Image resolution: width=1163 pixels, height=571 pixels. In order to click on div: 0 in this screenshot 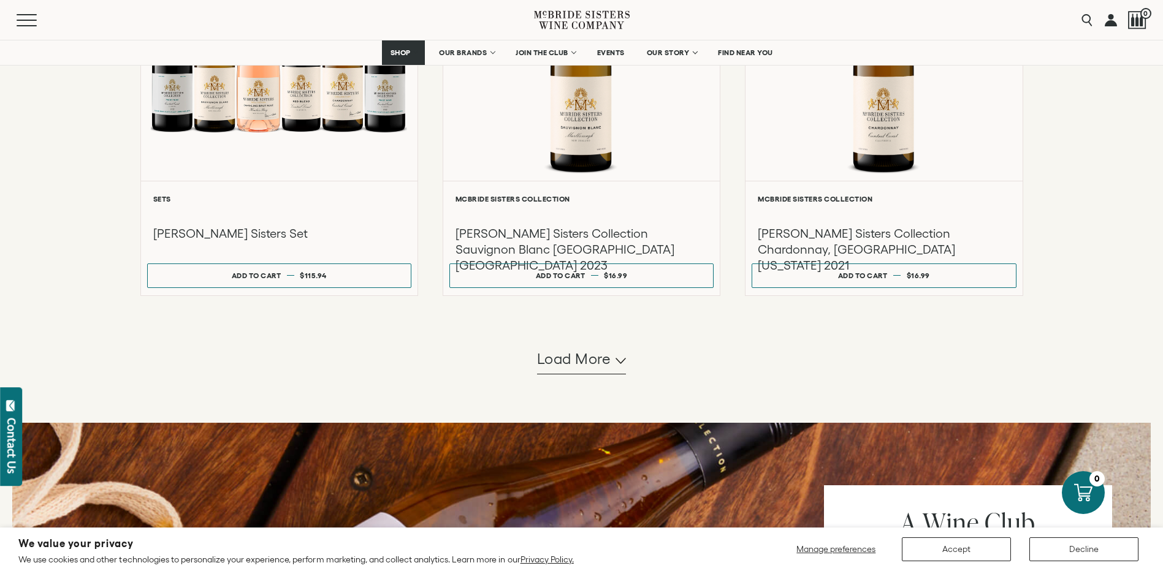, I will do `click(1097, 479)`.